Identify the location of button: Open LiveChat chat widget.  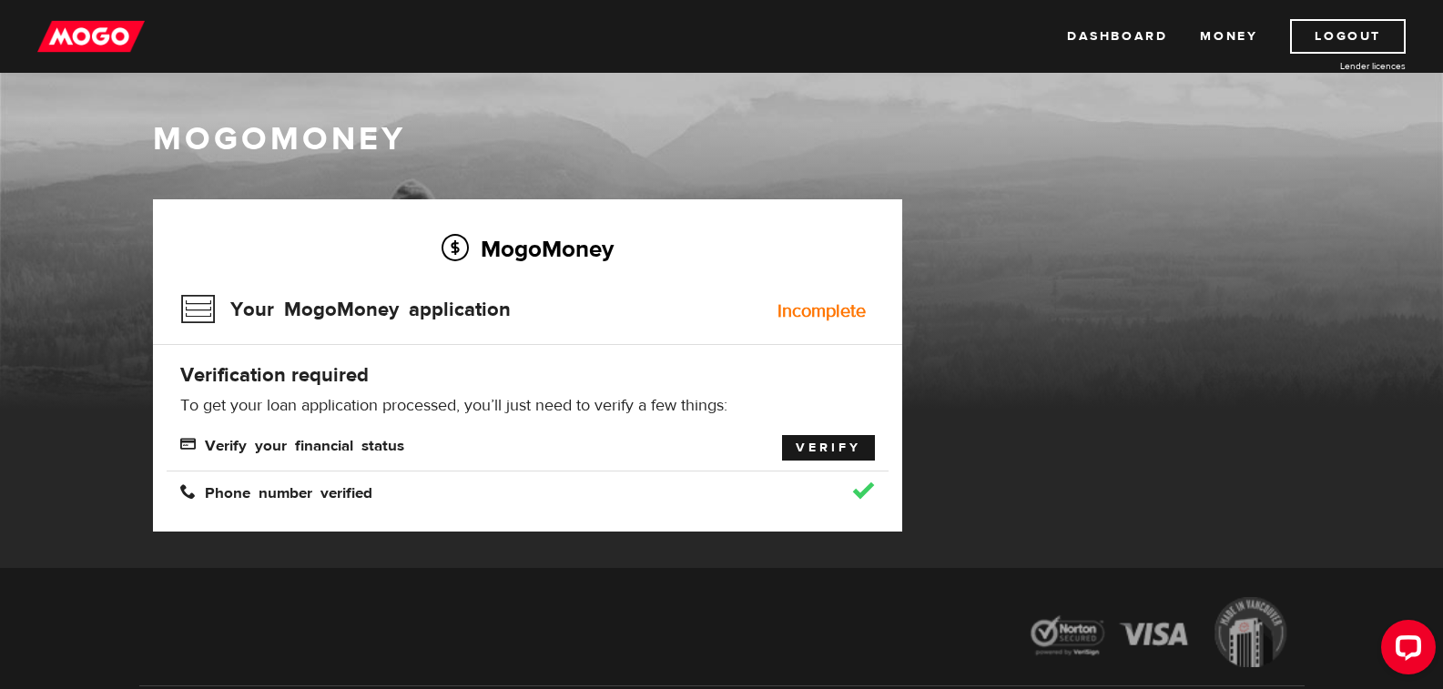
(42, 35).